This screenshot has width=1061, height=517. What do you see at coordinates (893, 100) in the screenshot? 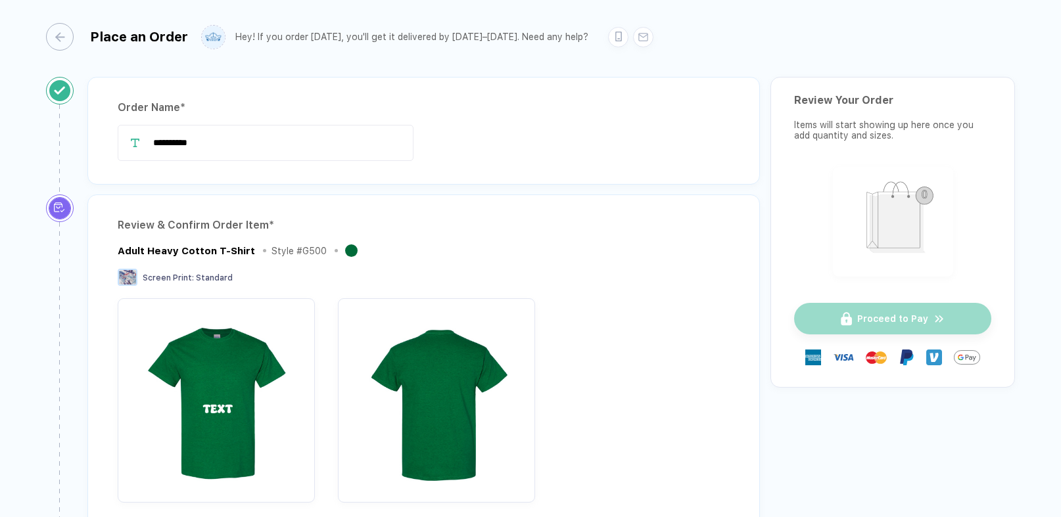
I see `div: Review Your Order` at bounding box center [893, 100].